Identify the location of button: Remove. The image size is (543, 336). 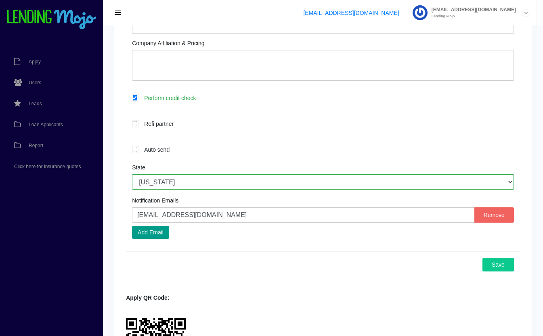
(494, 215).